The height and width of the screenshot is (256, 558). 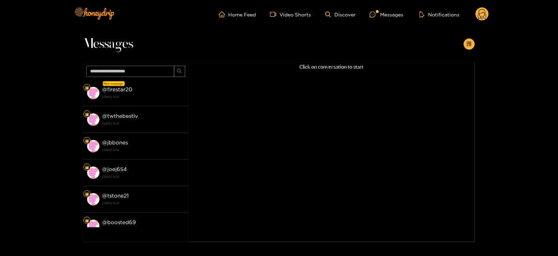 I want to click on strong: @ boosted69, so click(x=119, y=222).